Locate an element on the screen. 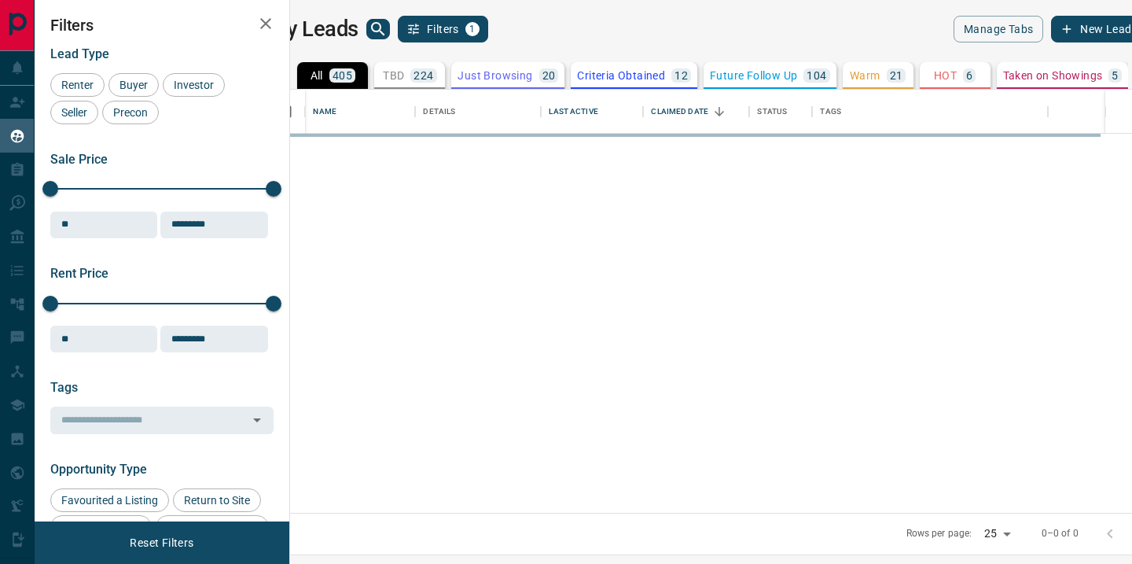  div: Precon is located at coordinates (131, 112).